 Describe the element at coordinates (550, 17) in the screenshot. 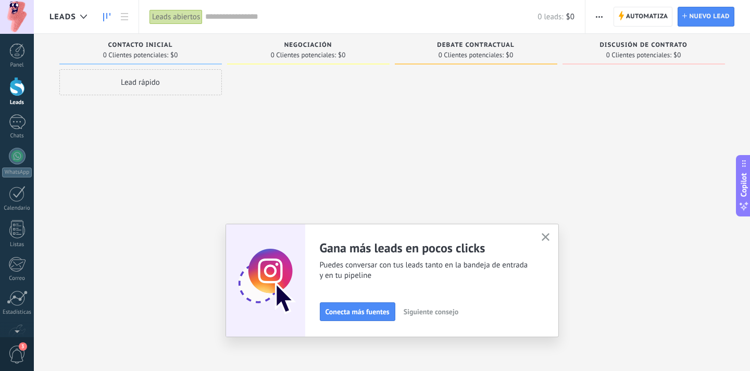

I see `span: 0 leads:` at that location.